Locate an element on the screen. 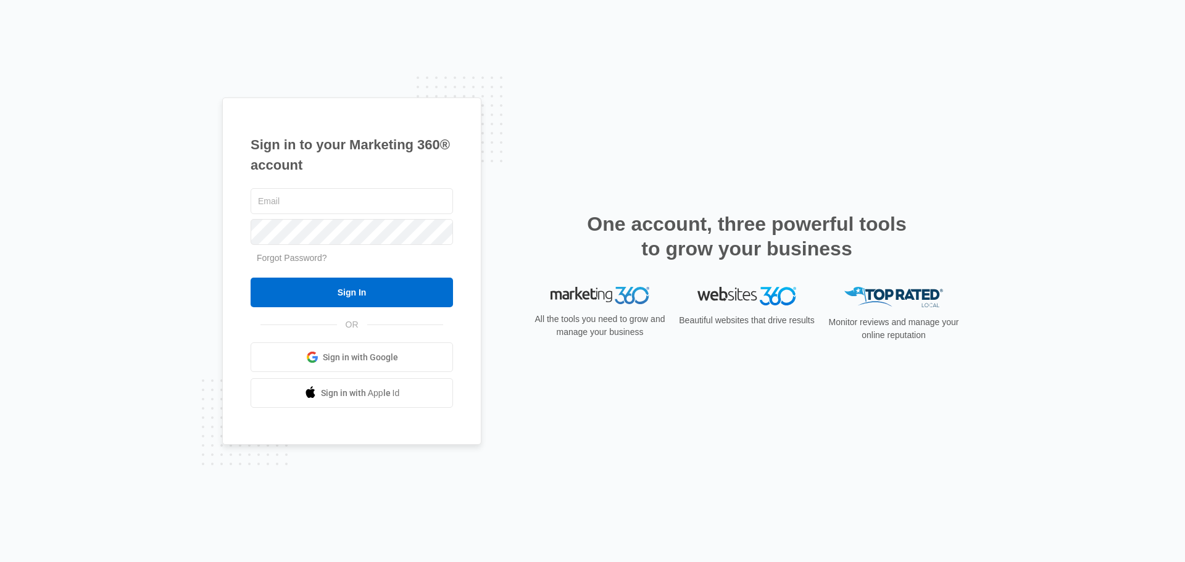 This screenshot has height=562, width=1185. span: Sign in with Google is located at coordinates (360, 357).